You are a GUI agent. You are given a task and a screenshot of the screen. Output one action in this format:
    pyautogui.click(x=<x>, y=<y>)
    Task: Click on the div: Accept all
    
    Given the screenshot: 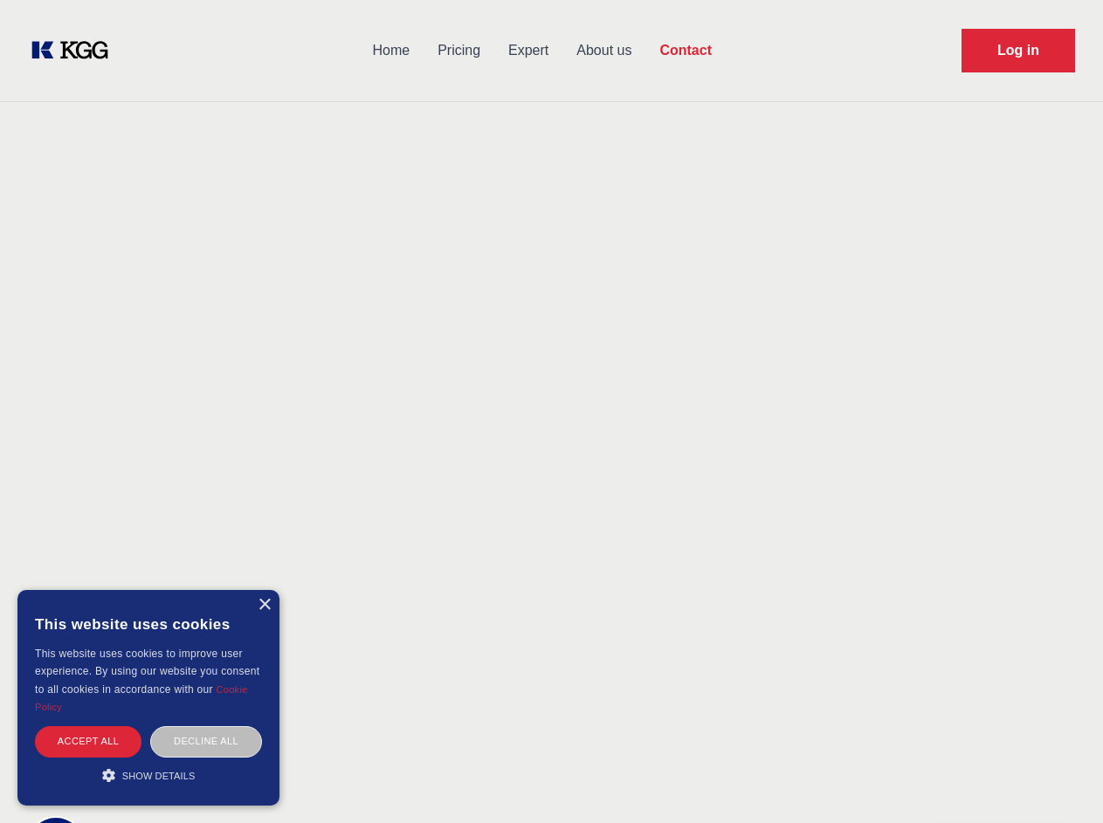 What is the action you would take?
    pyautogui.click(x=88, y=741)
    